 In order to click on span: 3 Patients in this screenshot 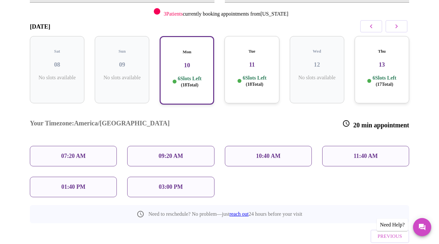, I will do `click(173, 14)`.